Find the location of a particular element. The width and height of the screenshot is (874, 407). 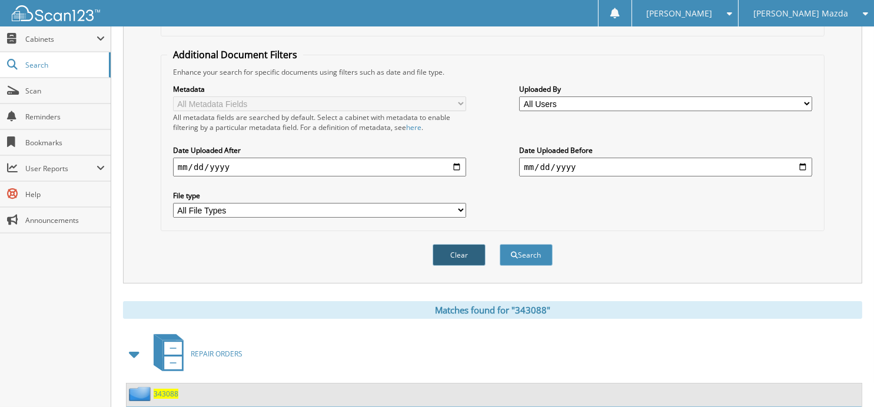

input: start is located at coordinates (320, 167).